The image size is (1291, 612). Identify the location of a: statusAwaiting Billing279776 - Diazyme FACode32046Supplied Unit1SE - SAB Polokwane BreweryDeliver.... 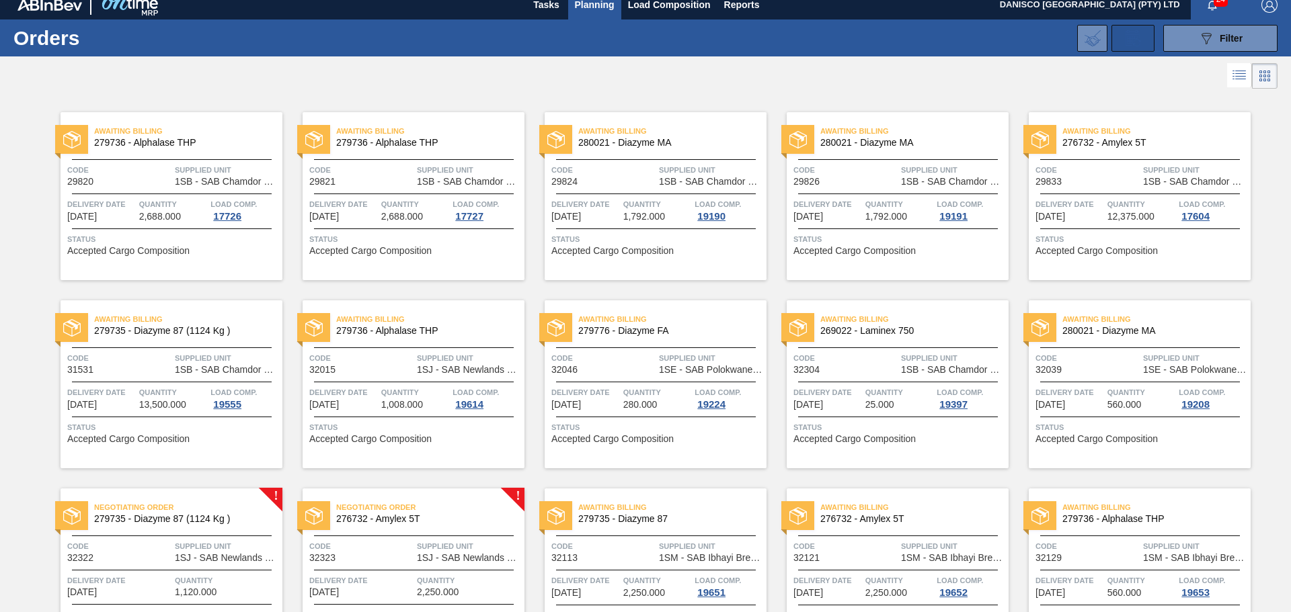
(645, 385).